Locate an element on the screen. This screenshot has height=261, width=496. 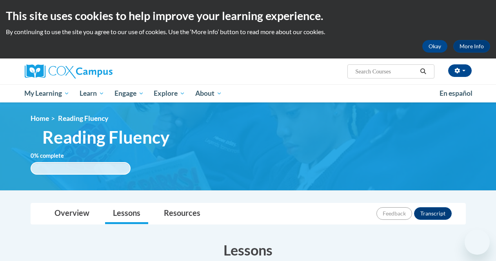
a: Engage is located at coordinates (129, 93).